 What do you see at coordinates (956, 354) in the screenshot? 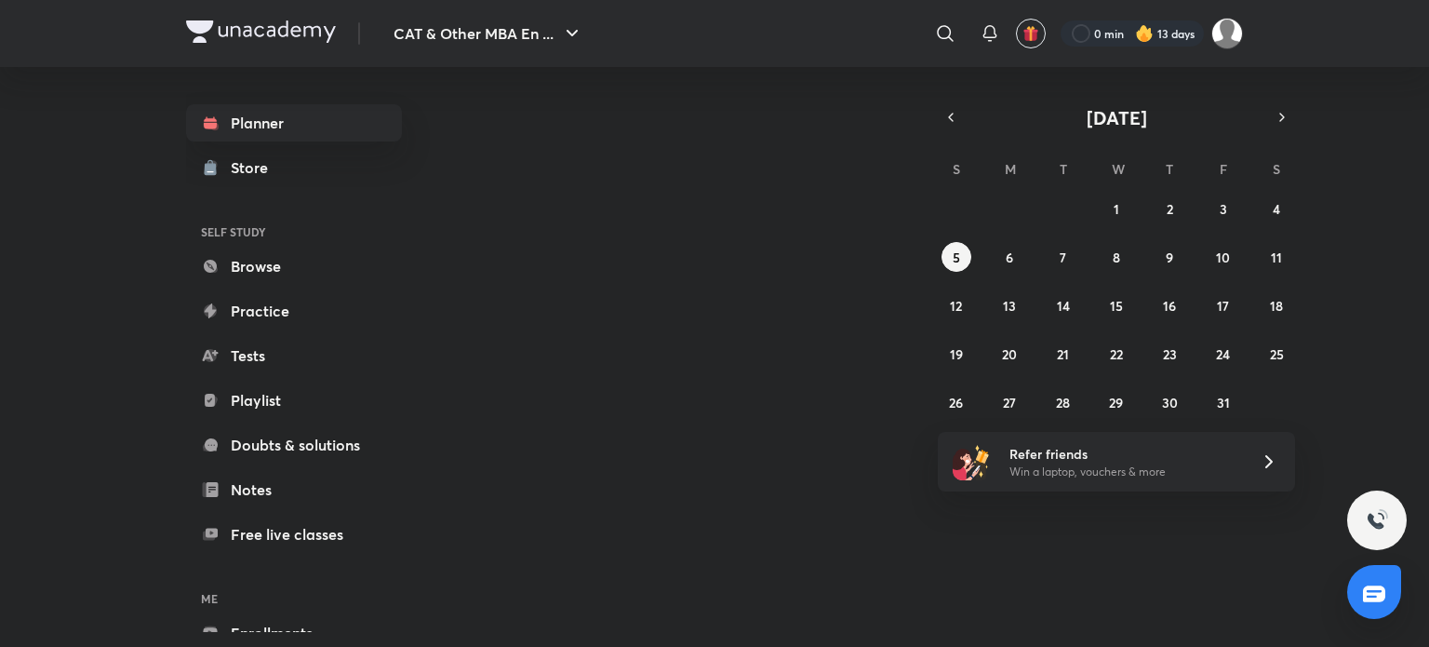
I see `button: October 19, 2025` at bounding box center [956, 354].